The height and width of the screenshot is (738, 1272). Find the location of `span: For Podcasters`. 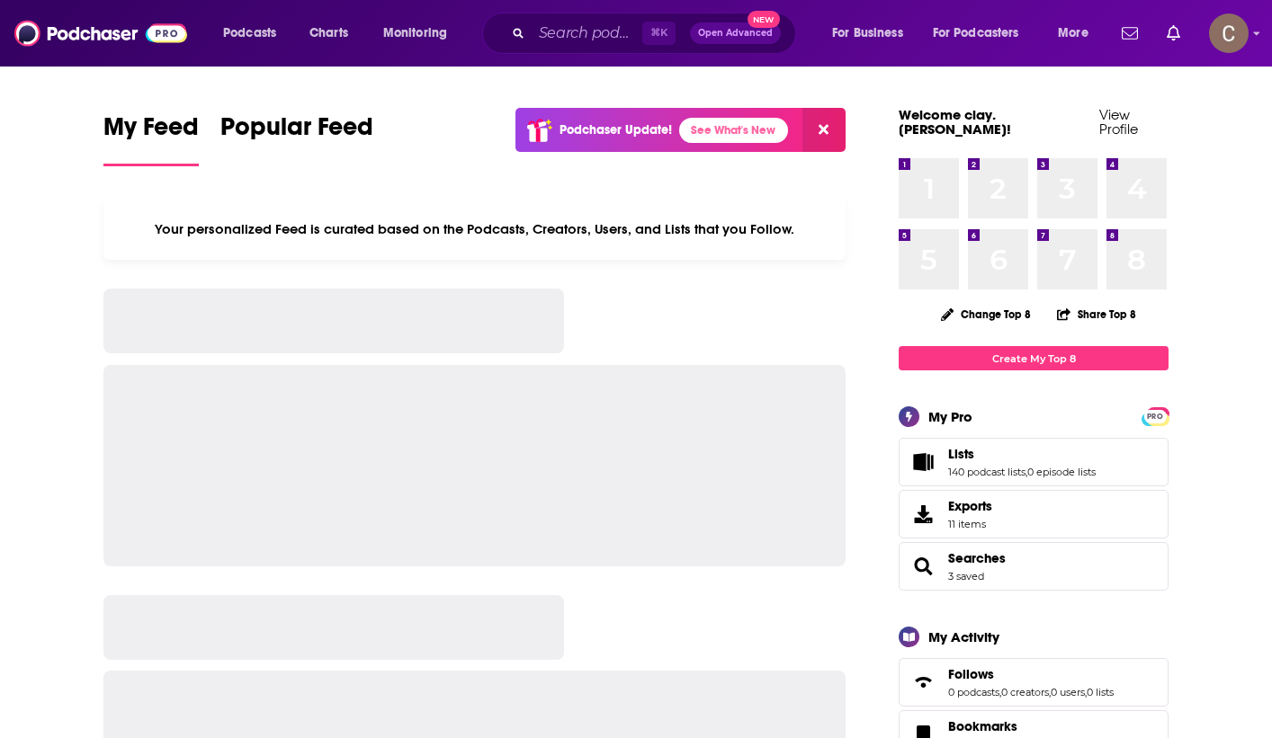

span: For Podcasters is located at coordinates (976, 33).